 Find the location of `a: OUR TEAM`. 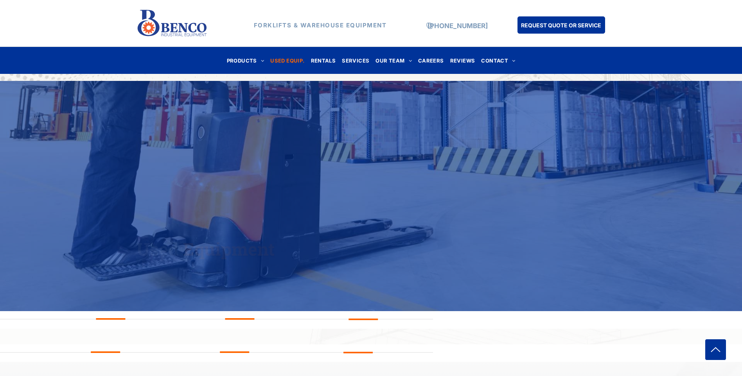

a: OUR TEAM is located at coordinates (393, 60).